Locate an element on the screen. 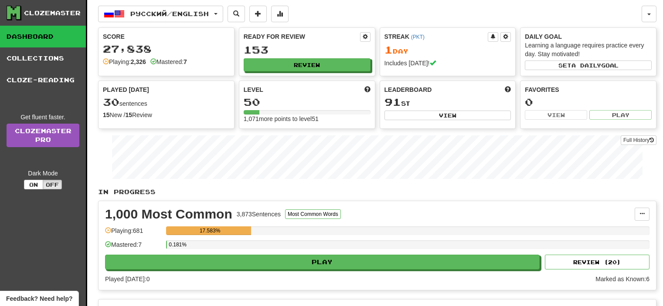 This screenshot has height=306, width=663. span: Русский / English is located at coordinates (170, 14).